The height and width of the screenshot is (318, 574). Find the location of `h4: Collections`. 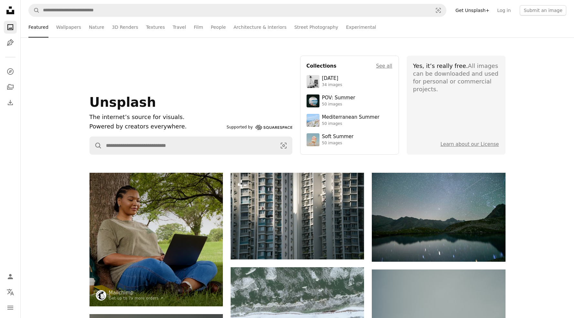

h4: Collections is located at coordinates (322, 66).